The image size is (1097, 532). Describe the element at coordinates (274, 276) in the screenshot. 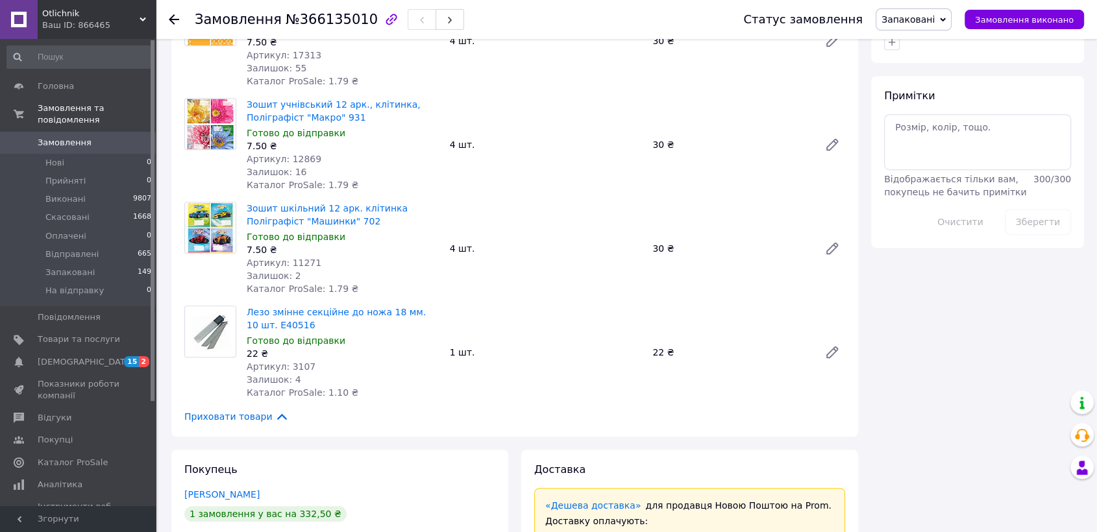

I see `span: Залишок: 2` at that location.